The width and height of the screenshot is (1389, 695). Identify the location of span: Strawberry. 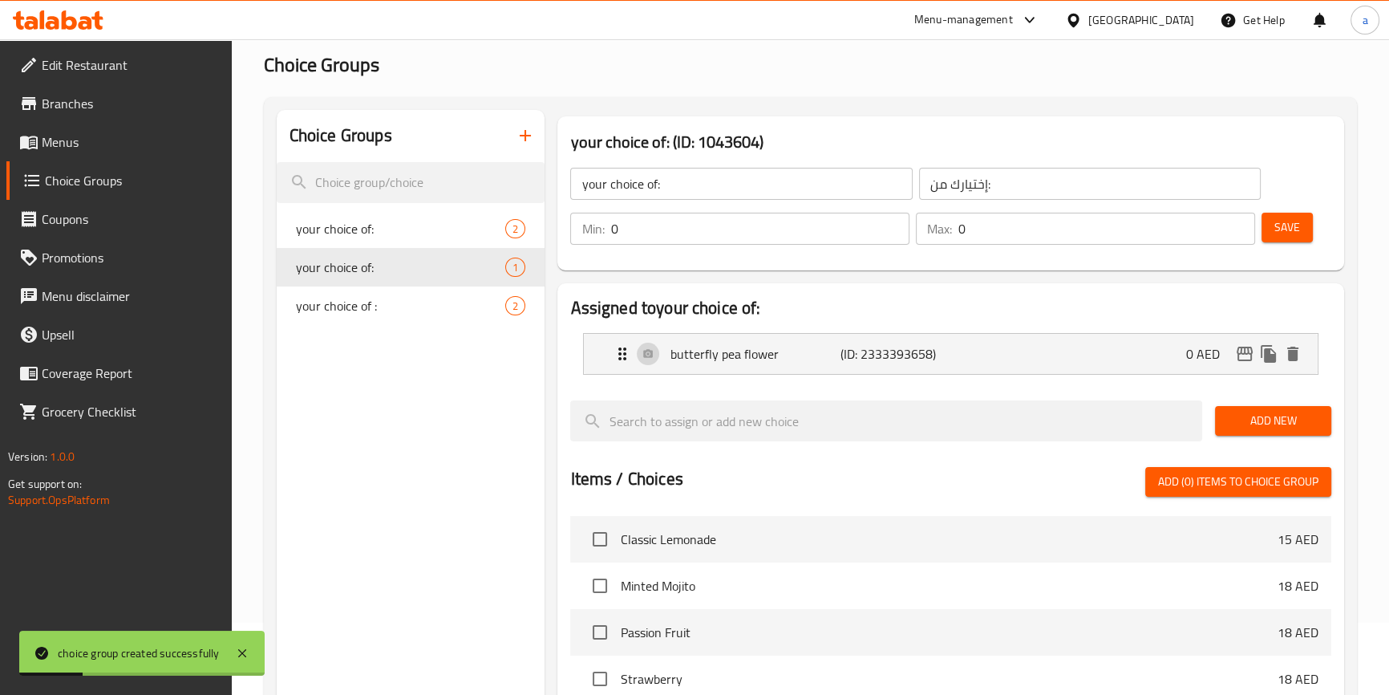
(948, 679).